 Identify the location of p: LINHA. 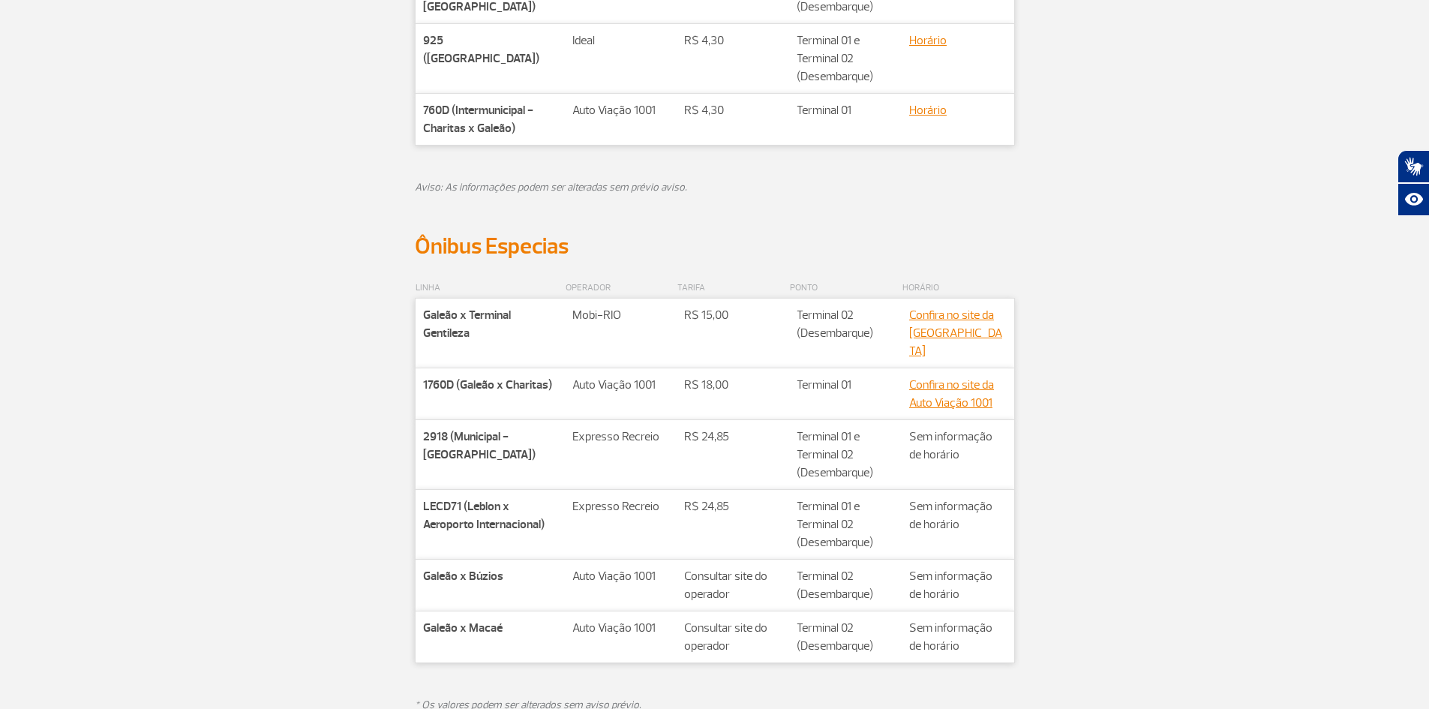
(490, 288).